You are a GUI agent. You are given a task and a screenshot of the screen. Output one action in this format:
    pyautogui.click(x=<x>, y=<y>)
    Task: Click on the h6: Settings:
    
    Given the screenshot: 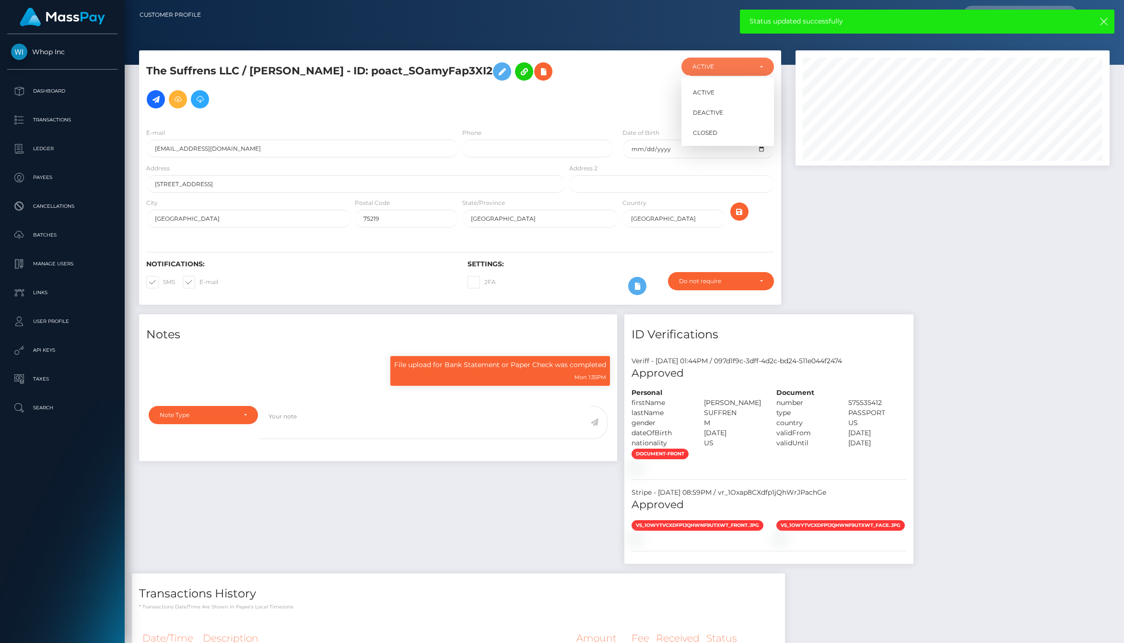 What is the action you would take?
    pyautogui.click(x=621, y=264)
    